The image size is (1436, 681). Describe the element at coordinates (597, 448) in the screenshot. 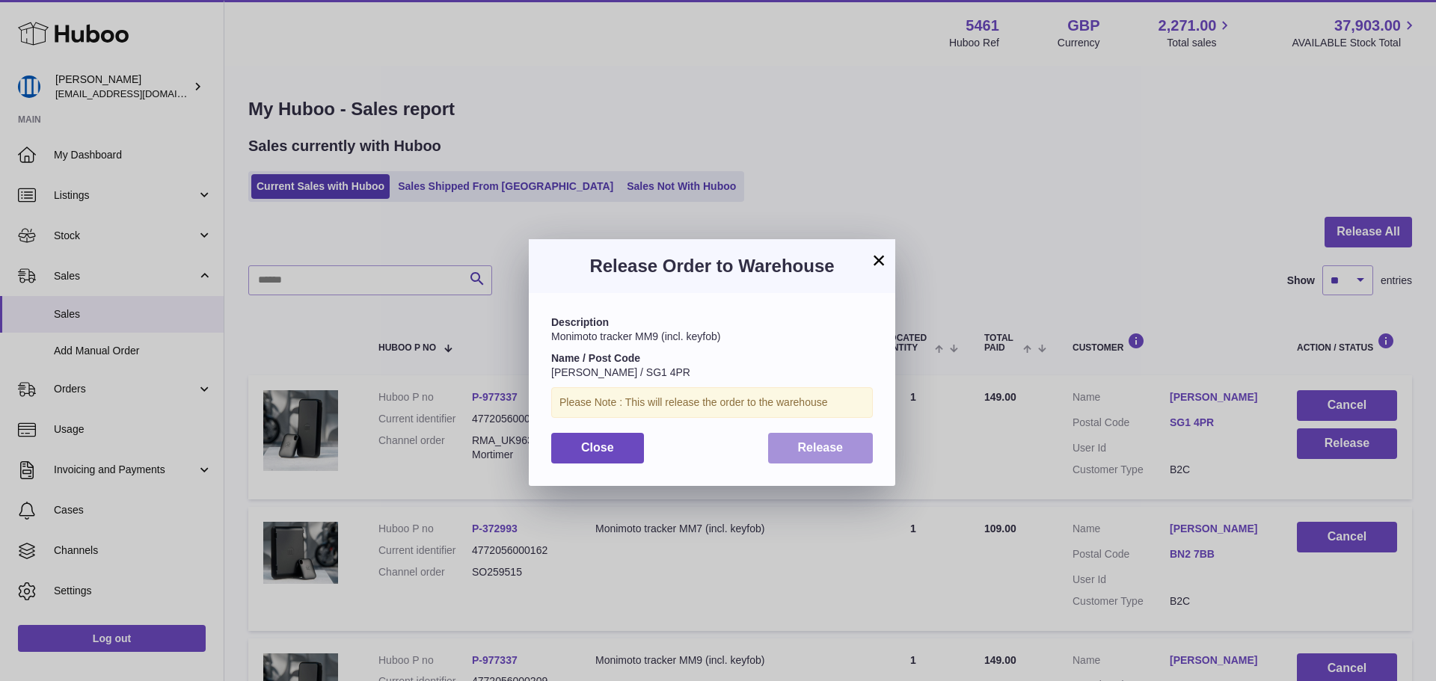

I see `button: Close` at that location.